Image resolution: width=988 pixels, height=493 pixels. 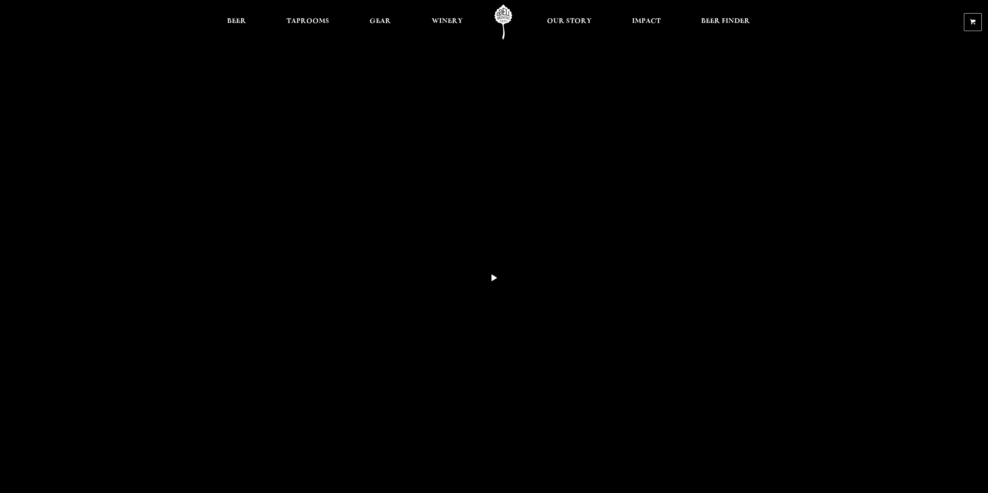 I want to click on a: Our Story, so click(x=569, y=22).